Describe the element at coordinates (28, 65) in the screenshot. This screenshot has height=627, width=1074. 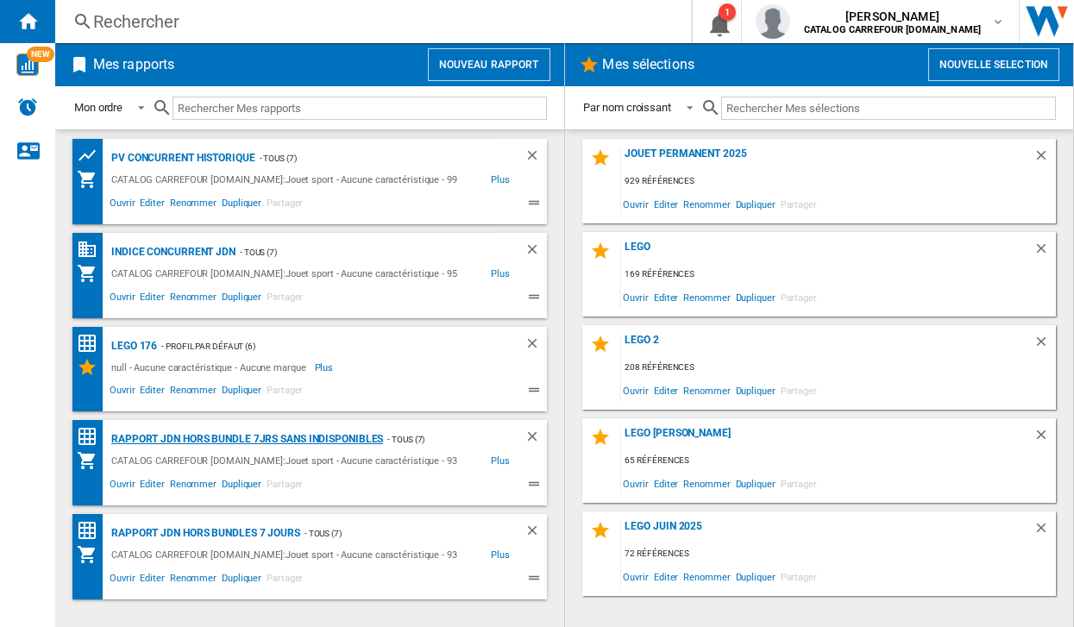
I see `img: wise-card.svg` at that location.